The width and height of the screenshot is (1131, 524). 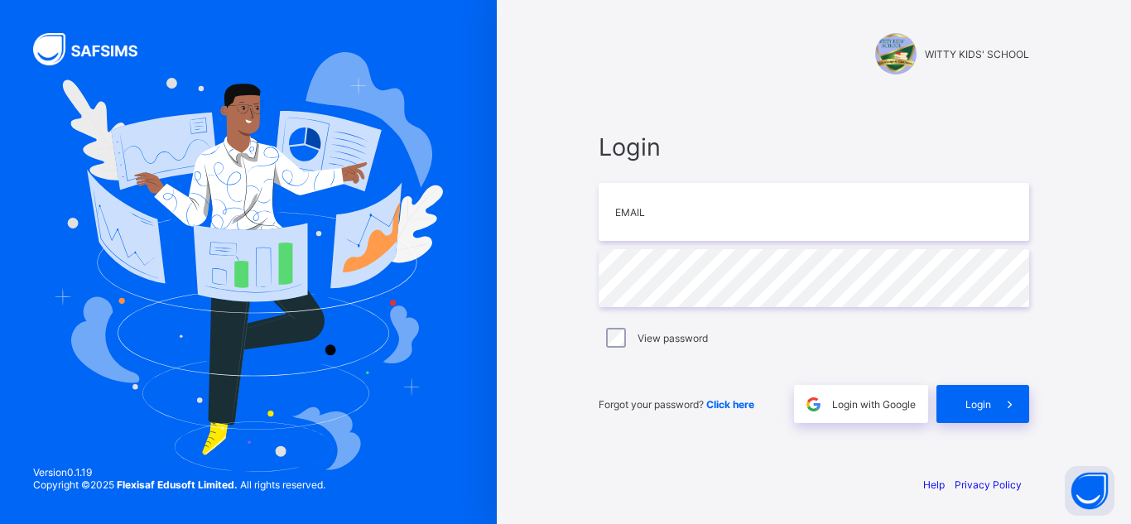 I want to click on button: Open asap, so click(x=1090, y=491).